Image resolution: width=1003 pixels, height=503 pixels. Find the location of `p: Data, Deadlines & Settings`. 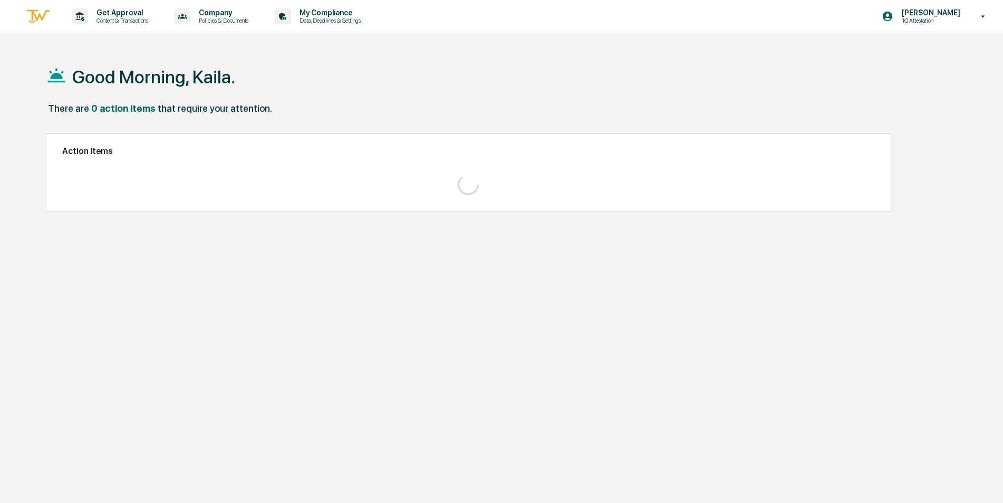

p: Data, Deadlines & Settings is located at coordinates (329, 21).